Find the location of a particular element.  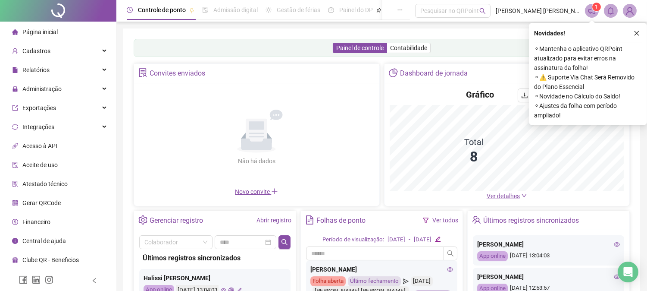

span: export is located at coordinates (15, 108).